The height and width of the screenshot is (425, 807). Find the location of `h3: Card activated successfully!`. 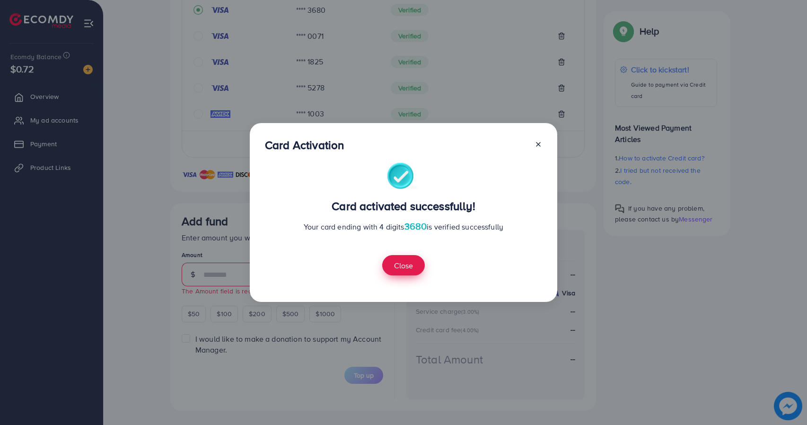

h3: Card activated successfully! is located at coordinates (403, 206).